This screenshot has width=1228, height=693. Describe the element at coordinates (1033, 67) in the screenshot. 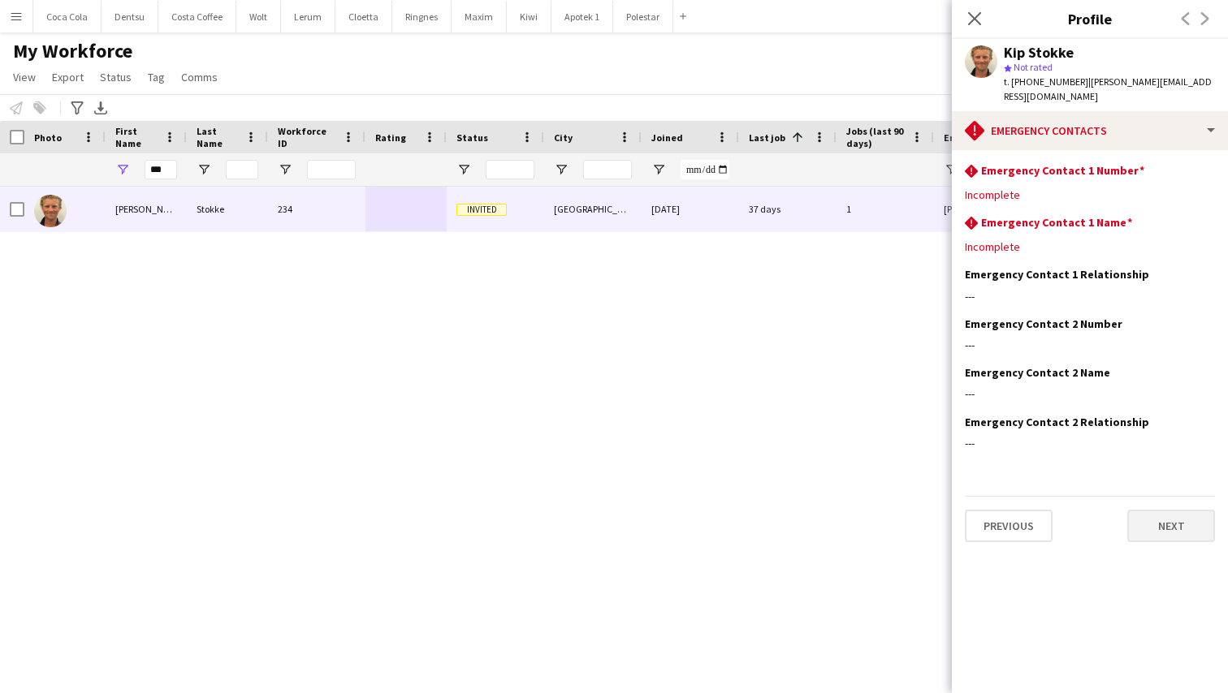

I see `span: Not rated` at that location.